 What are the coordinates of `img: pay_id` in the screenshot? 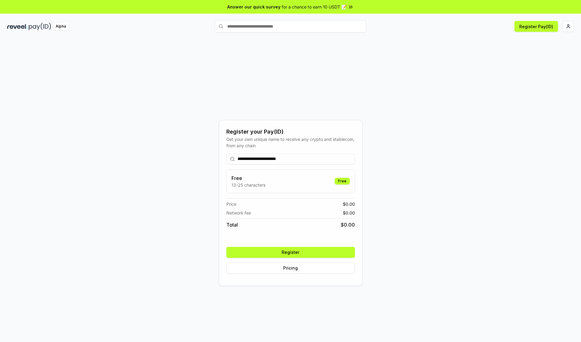 It's located at (40, 26).